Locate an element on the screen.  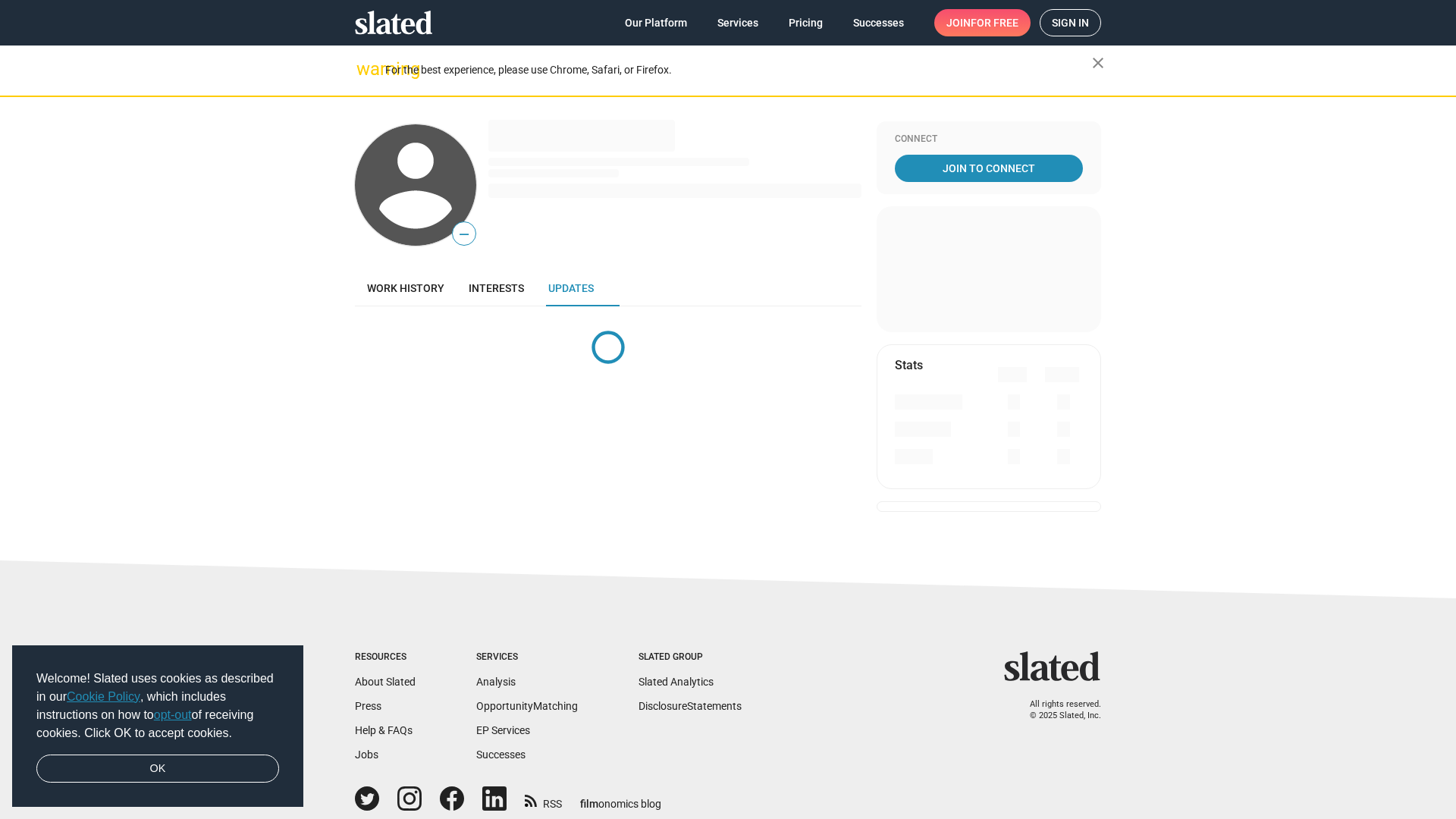
a: Updates is located at coordinates (571, 288).